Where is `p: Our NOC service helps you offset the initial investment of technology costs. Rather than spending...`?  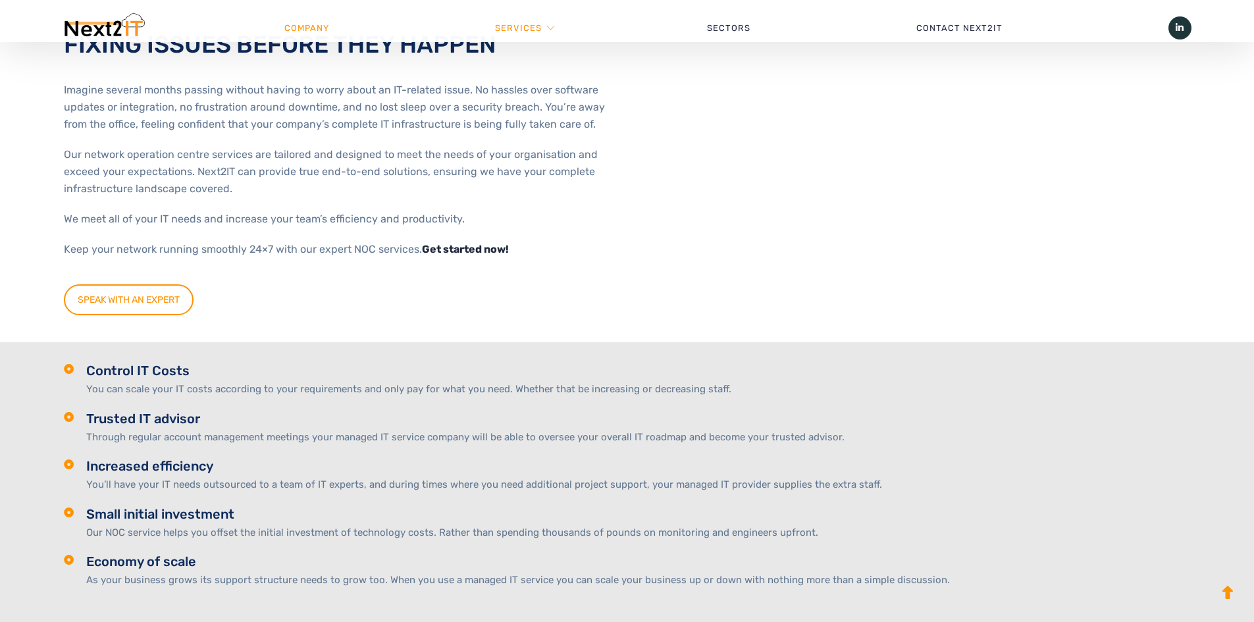
p: Our NOC service helps you offset the initial investment of technology costs. Rather than spending... is located at coordinates (638, 533).